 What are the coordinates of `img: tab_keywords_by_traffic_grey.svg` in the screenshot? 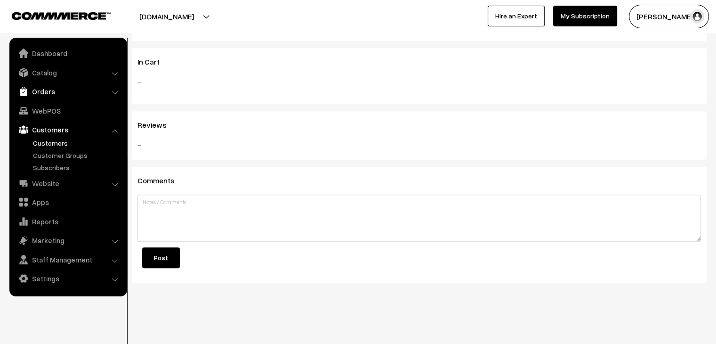 It's located at (98, 58).